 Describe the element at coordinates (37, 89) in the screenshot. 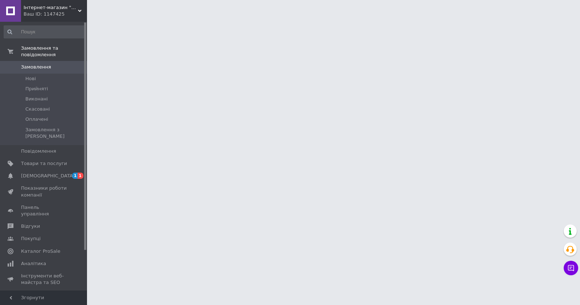

I see `span: Прийняті` at that location.